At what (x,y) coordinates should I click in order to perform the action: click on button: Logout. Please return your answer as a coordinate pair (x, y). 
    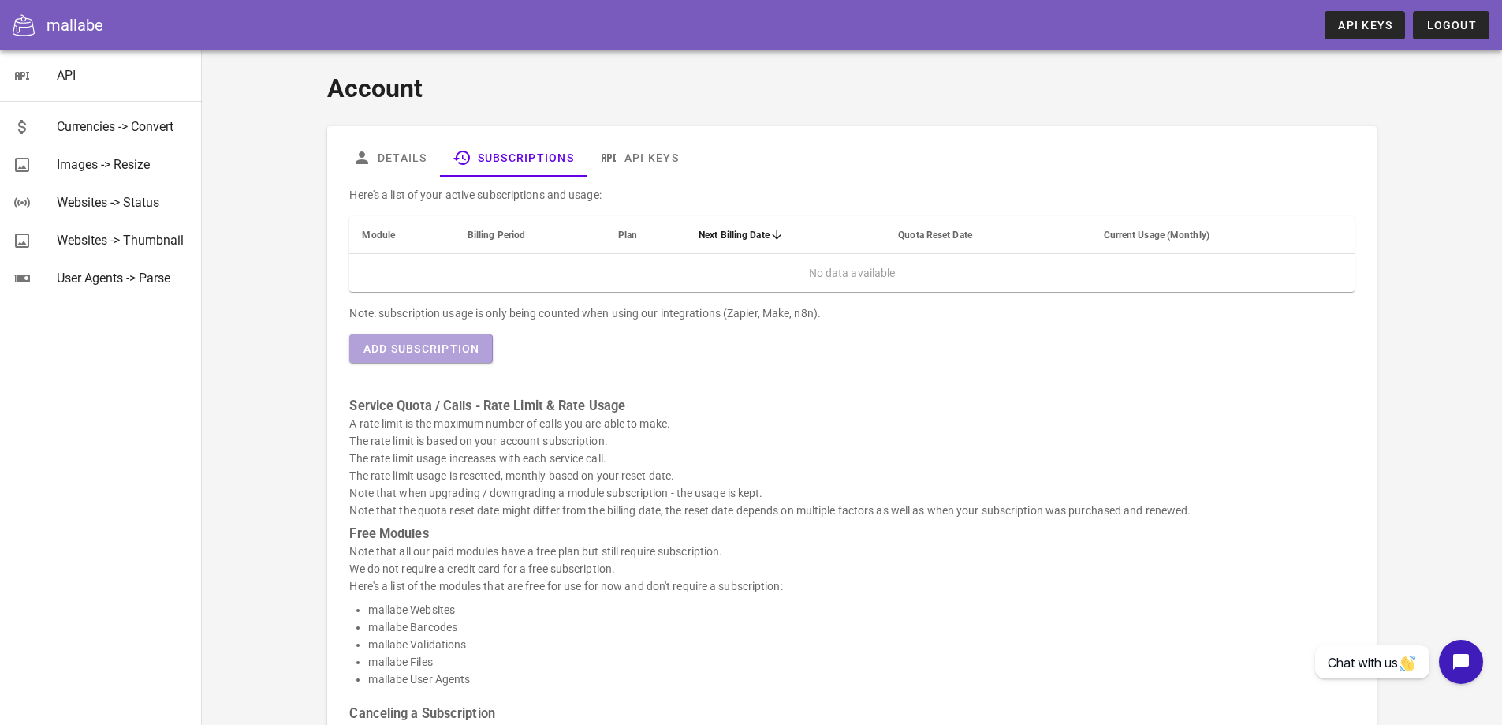
    Looking at the image, I should click on (1451, 25).